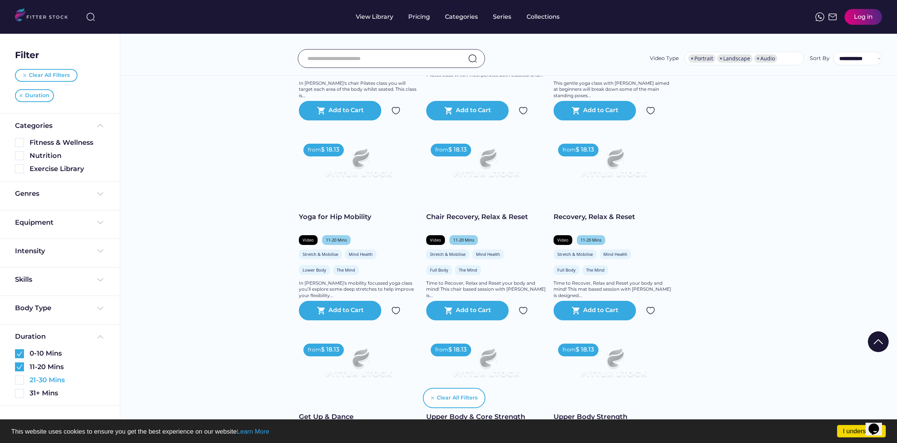 This screenshot has height=443, width=897. Describe the element at coordinates (34, 126) in the screenshot. I see `div: Categories` at that location.